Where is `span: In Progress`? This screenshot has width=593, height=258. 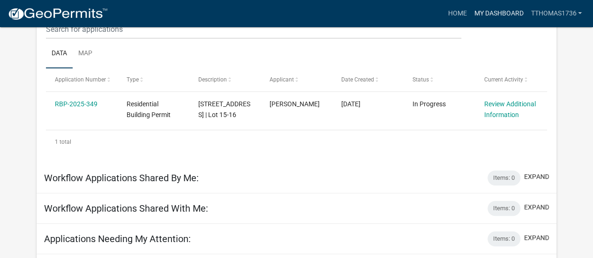 span: In Progress is located at coordinates (429, 104).